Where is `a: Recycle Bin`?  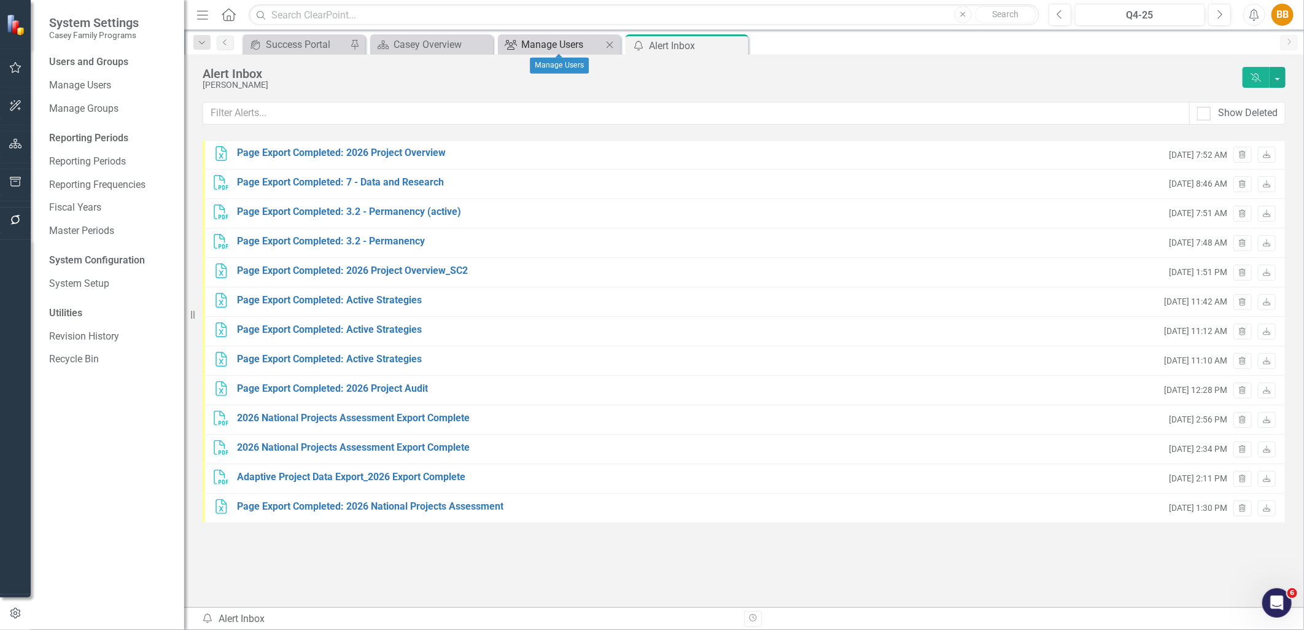 a: Recycle Bin is located at coordinates (110, 359).